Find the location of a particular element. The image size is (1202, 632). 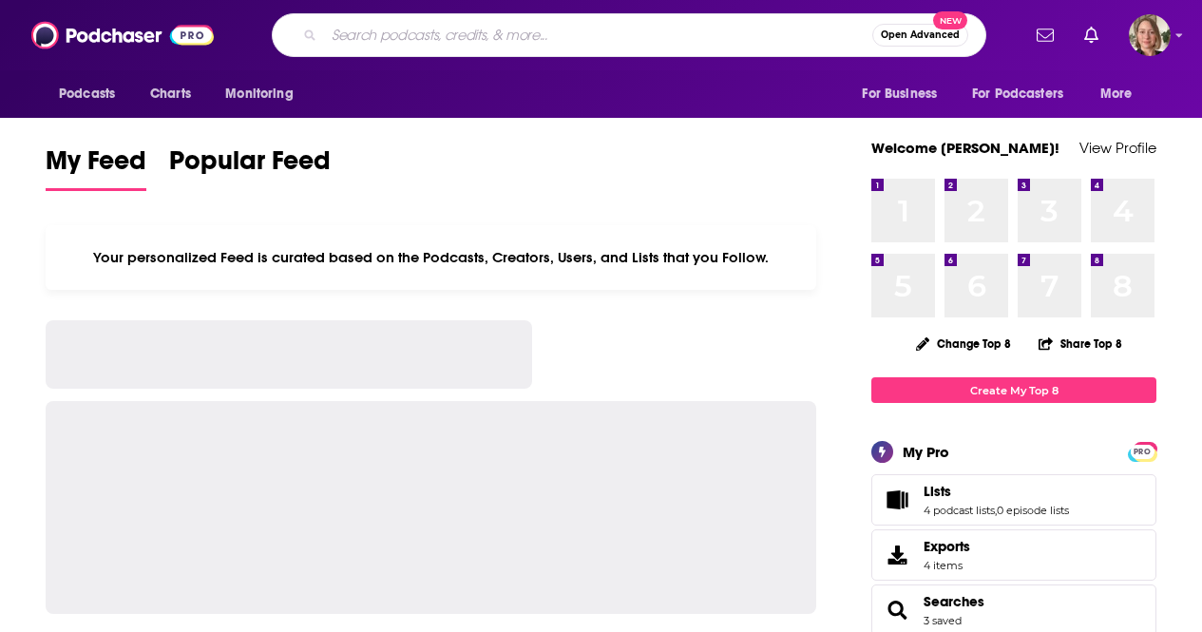

span: Open Advanced is located at coordinates (920, 35).